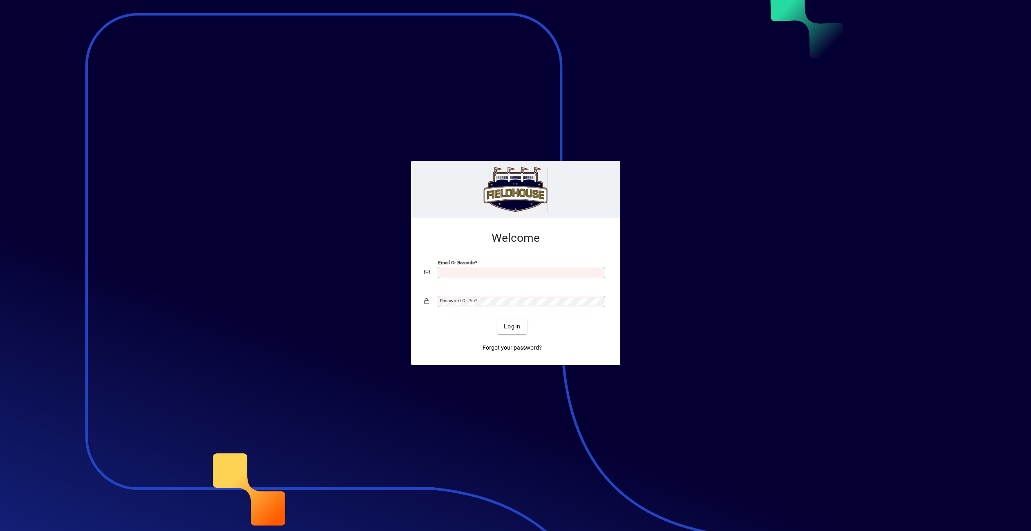 The width and height of the screenshot is (1031, 531). Describe the element at coordinates (512, 327) in the screenshot. I see `button: Login` at that location.